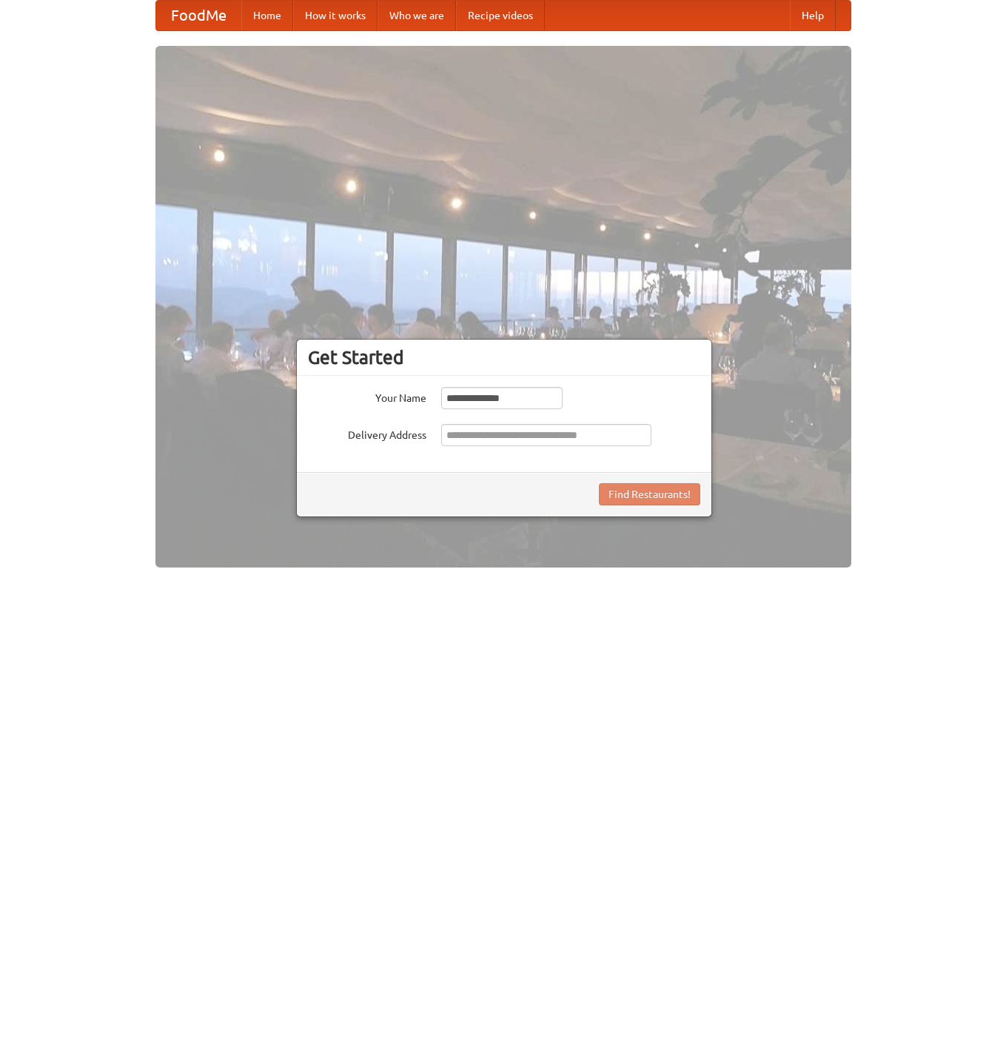 The image size is (1006, 1047). What do you see at coordinates (335, 16) in the screenshot?
I see `a: How it works` at bounding box center [335, 16].